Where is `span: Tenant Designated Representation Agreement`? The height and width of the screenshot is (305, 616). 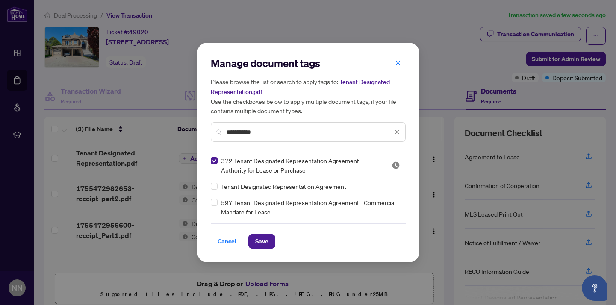
span: Tenant Designated Representation Agreement is located at coordinates (283, 186).